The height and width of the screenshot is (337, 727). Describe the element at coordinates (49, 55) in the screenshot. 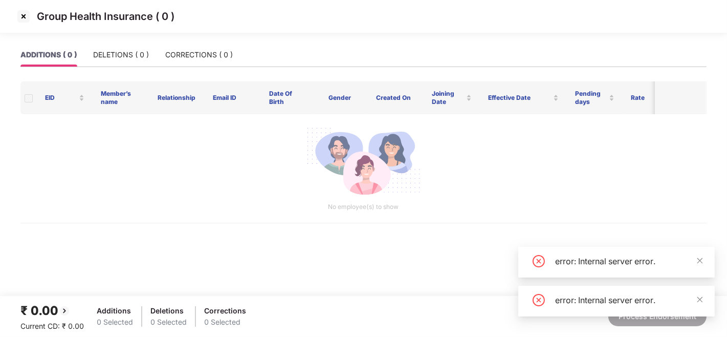

I see `div: ADDITIONS ( 0 )` at that location.